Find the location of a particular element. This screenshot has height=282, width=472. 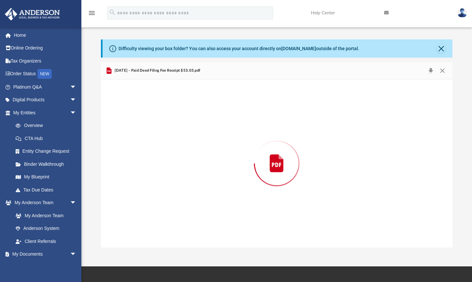

a: Order StatusNEW is located at coordinates (45, 74).